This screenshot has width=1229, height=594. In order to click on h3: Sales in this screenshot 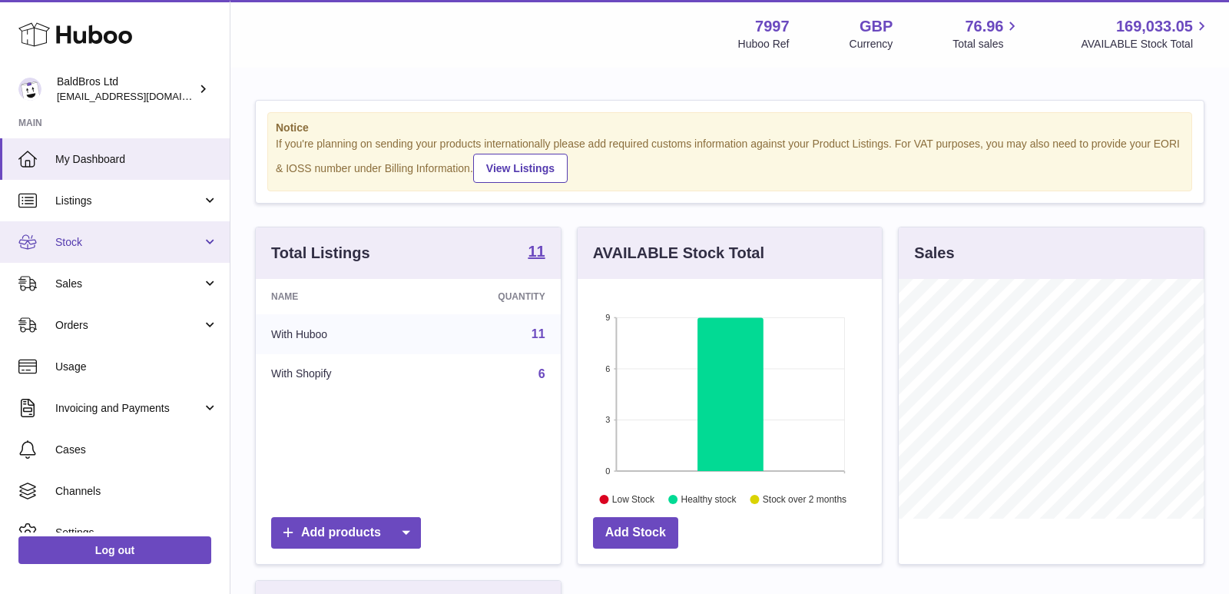, I will do `click(934, 253)`.